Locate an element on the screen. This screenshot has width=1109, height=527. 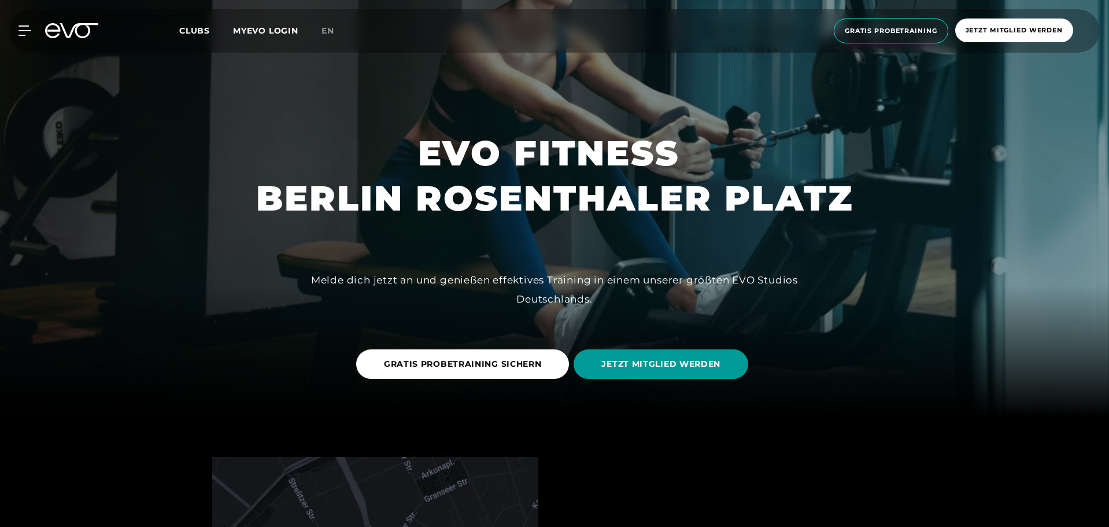
h1: EVO FITNESS BERLIN ROSENTHALER PLATZ is located at coordinates (554, 176).